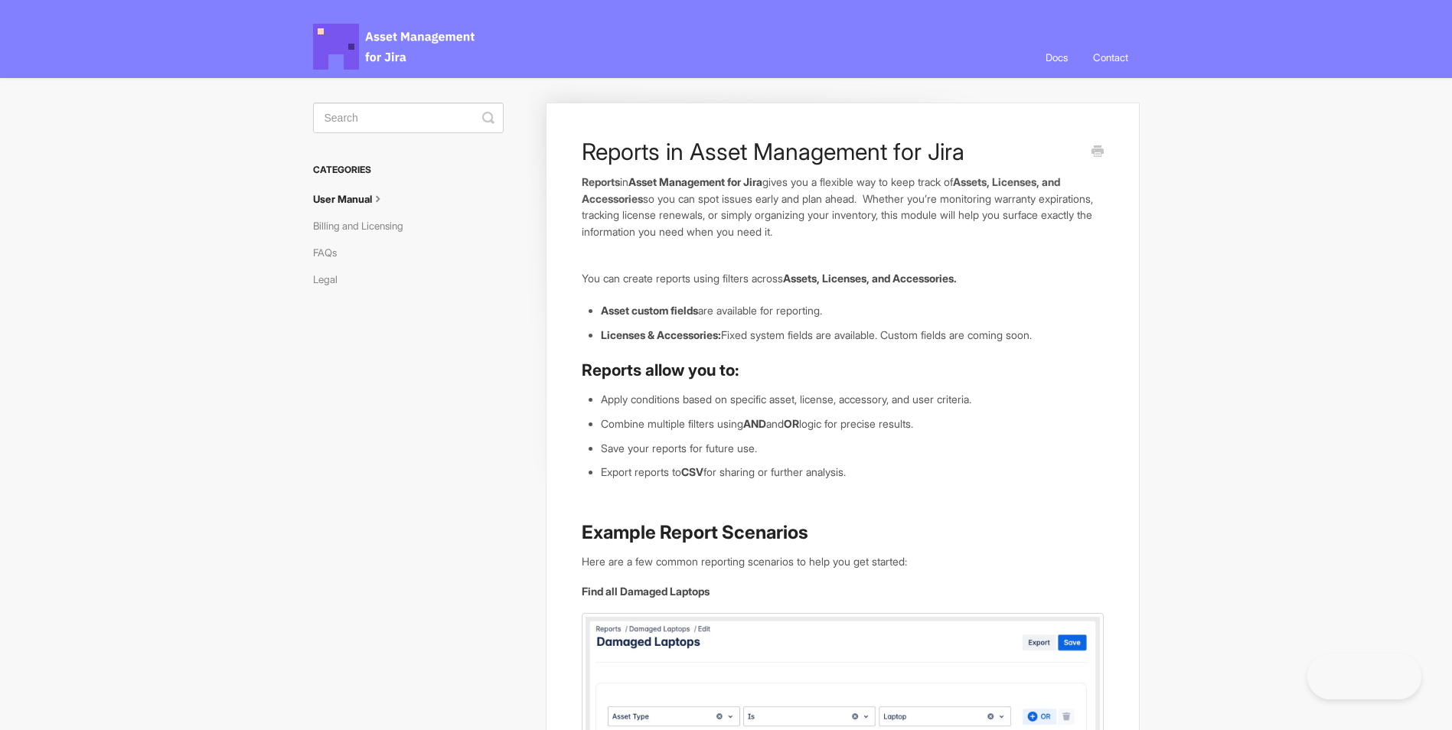  I want to click on span: Asset Management for Jira Docs, so click(395, 47).